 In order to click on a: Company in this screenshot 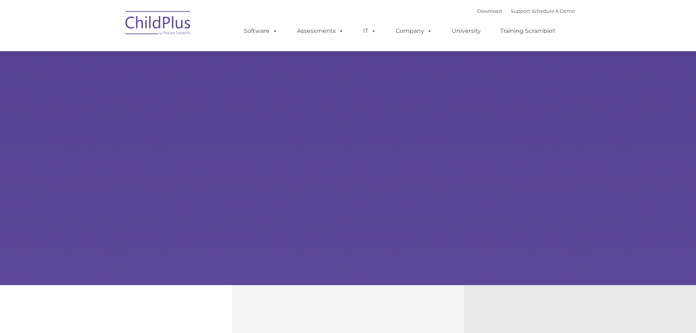, I will do `click(414, 31)`.